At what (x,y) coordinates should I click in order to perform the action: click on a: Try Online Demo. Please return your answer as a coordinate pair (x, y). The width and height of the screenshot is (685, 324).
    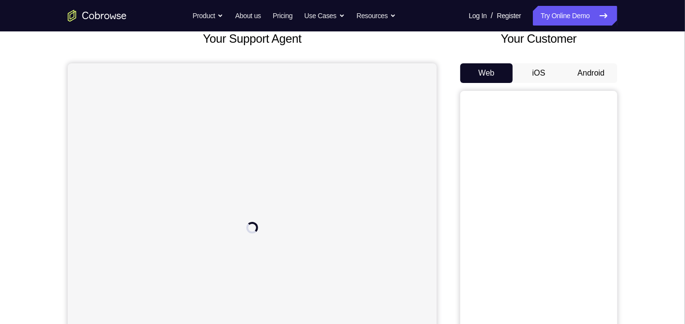
    Looking at the image, I should click on (575, 16).